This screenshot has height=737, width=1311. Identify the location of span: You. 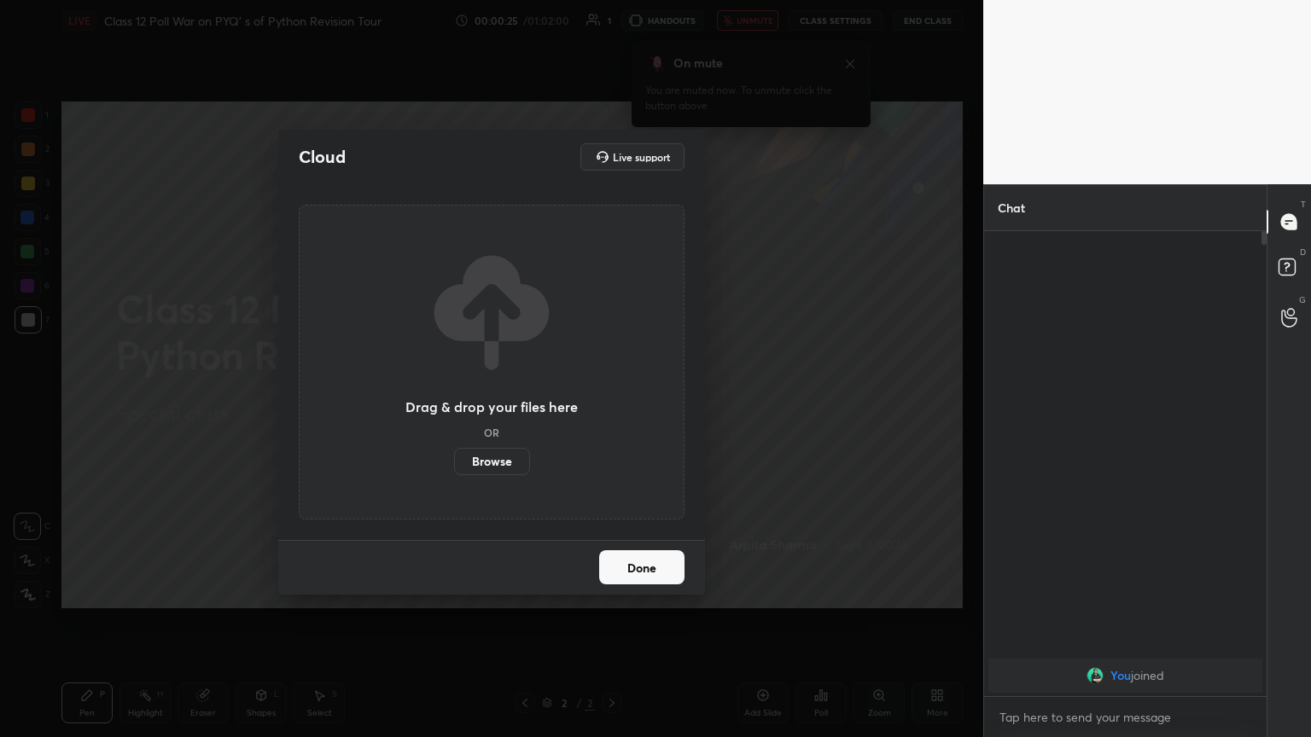
(1120, 676).